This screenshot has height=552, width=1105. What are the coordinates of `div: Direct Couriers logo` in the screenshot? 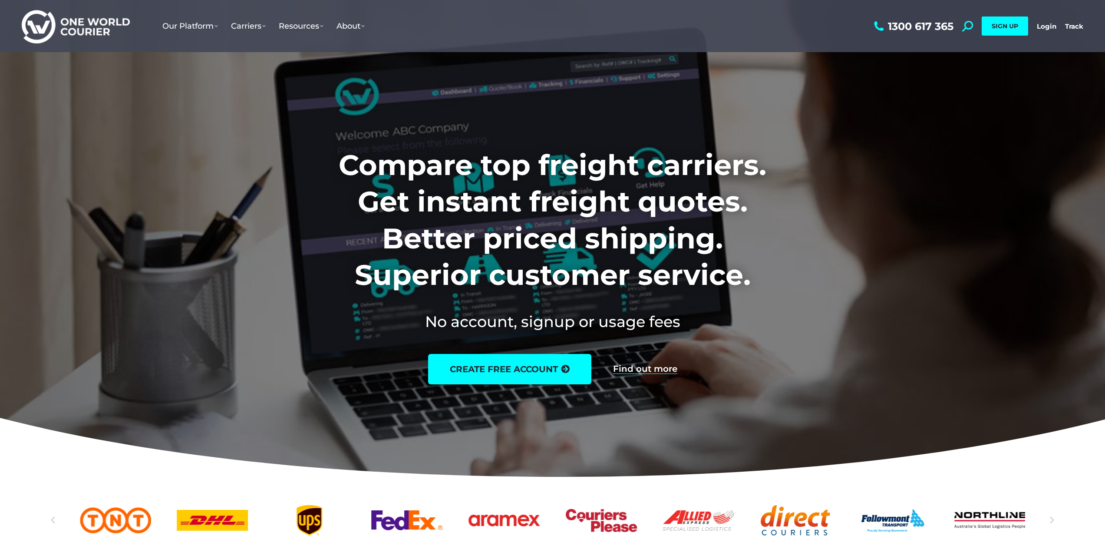 It's located at (795, 520).